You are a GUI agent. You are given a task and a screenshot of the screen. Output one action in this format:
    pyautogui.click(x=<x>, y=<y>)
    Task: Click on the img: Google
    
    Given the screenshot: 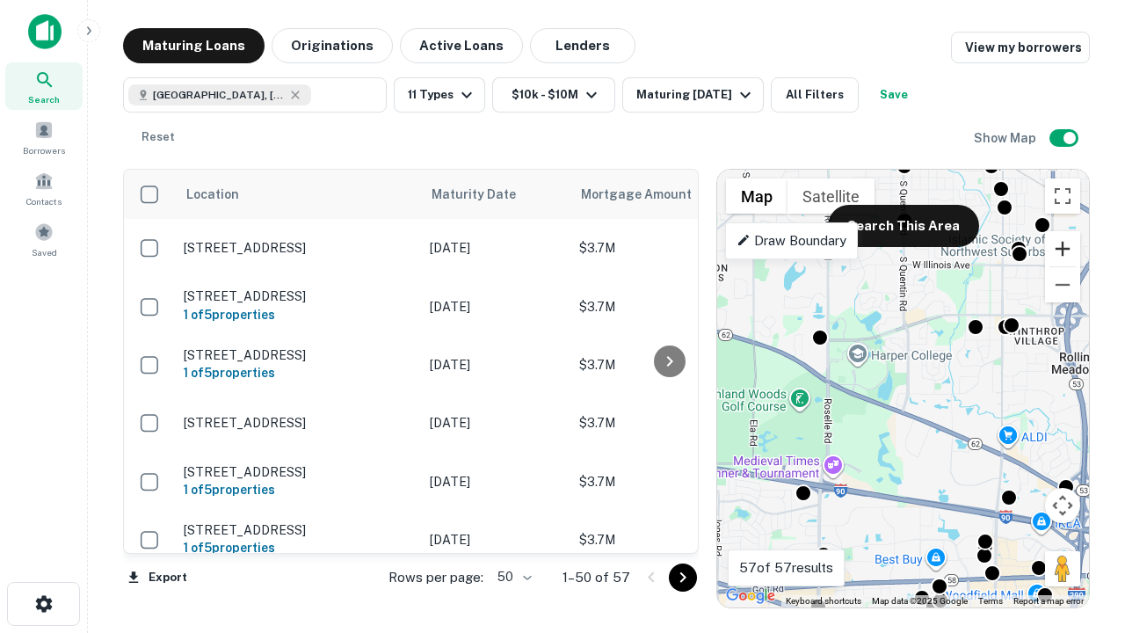 What is the action you would take?
    pyautogui.click(x=751, y=596)
    